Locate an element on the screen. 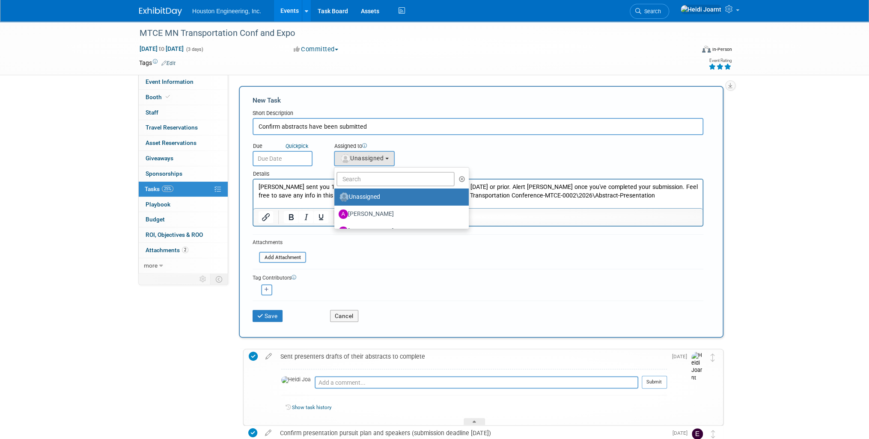  div: New Task is located at coordinates (478, 101).